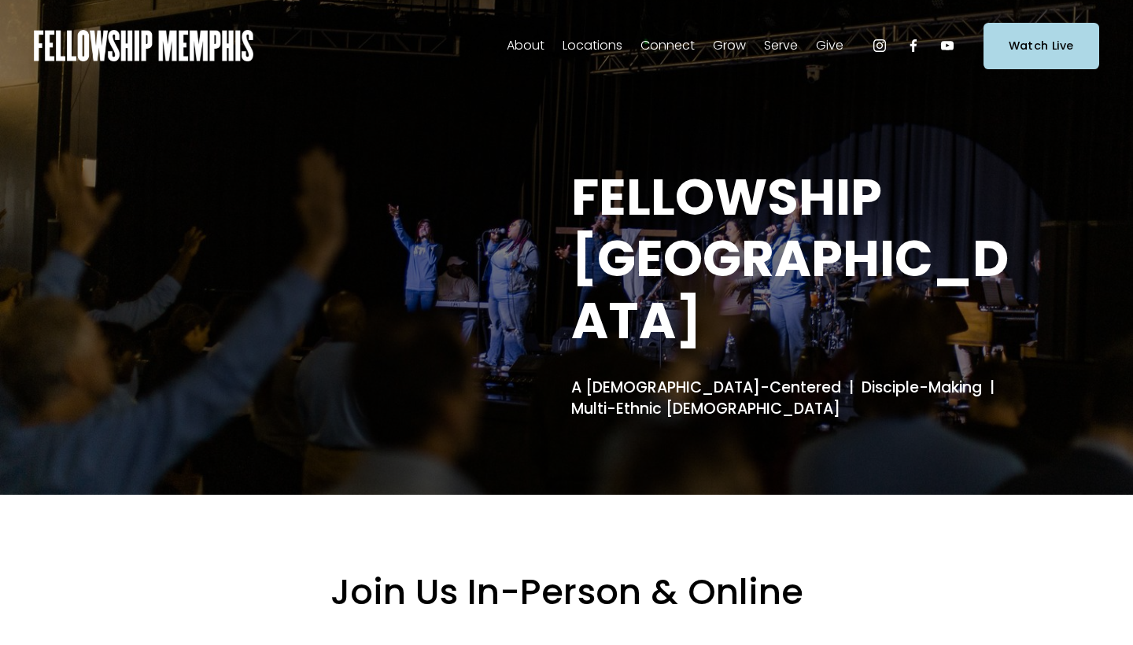  What do you see at coordinates (781, 46) in the screenshot?
I see `span: Serve` at bounding box center [781, 46].